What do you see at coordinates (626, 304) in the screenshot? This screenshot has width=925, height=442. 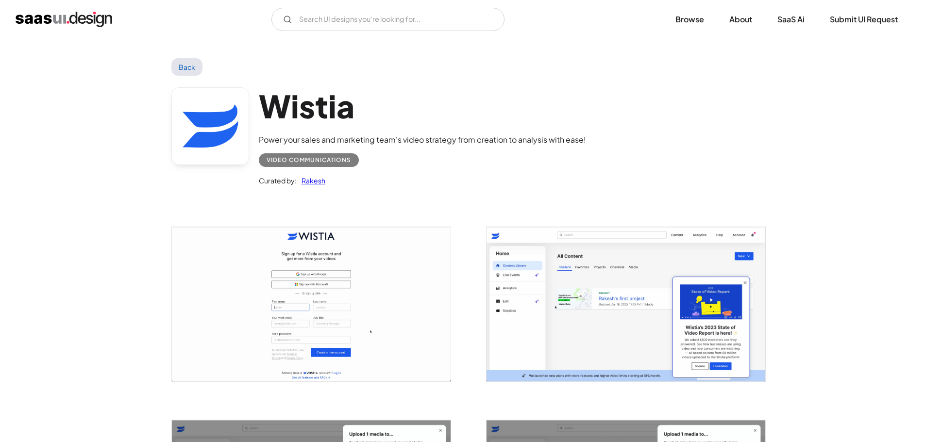 I see `img: 64217b021cc24c5b74a6d275_Wistia%E2%80%99s%20Welcome%20content%20library%20screen%20UI.png` at bounding box center [626, 304].